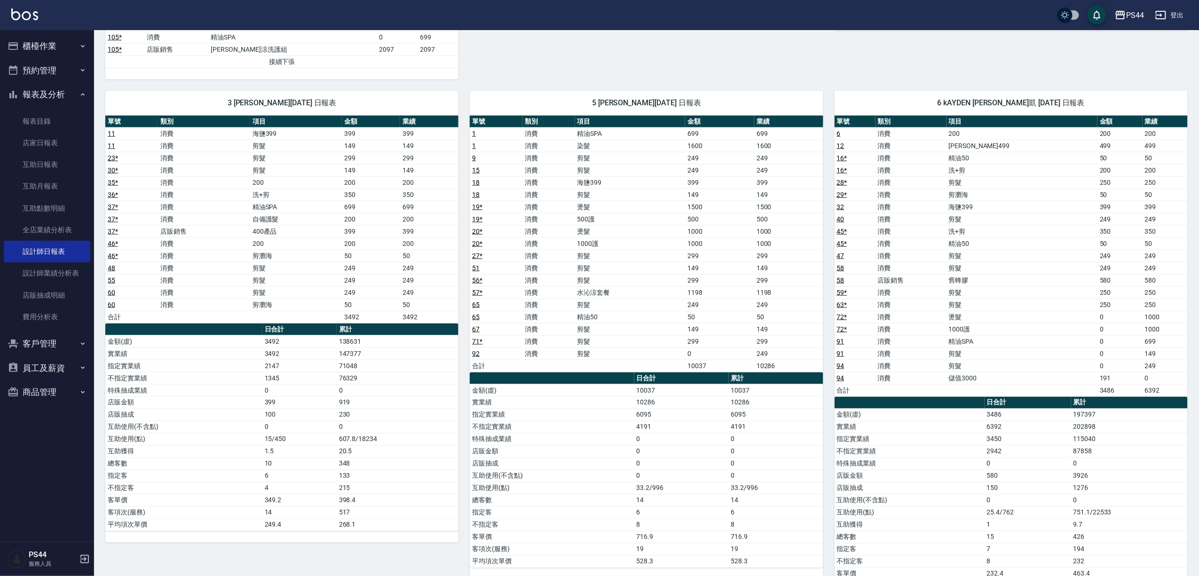 This screenshot has height=576, width=1199. Describe the element at coordinates (1022, 329) in the screenshot. I see `td: 1000護` at that location.